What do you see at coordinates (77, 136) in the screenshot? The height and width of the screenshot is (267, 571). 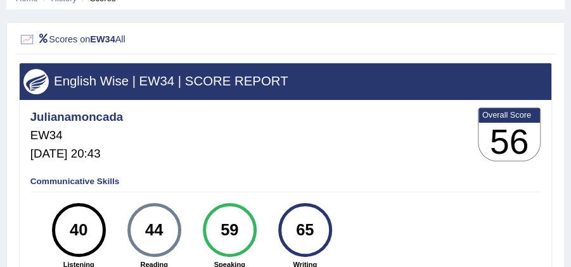 I see `h5: EW34` at bounding box center [77, 136].